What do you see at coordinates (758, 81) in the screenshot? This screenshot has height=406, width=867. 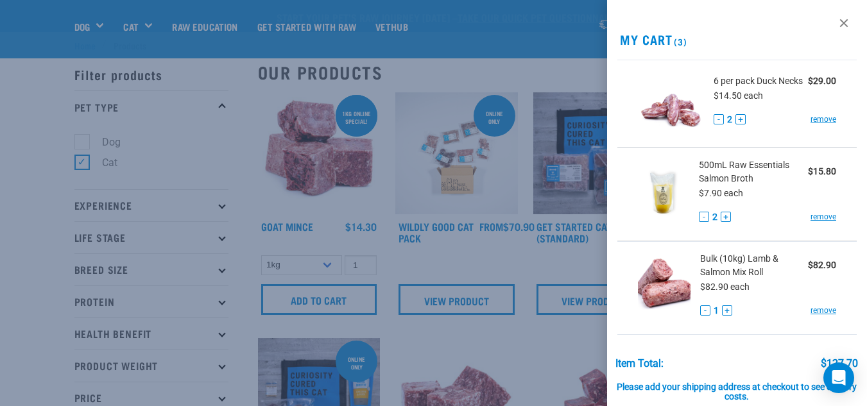 I see `span: 6 per pack Duck Necks` at bounding box center [758, 81].